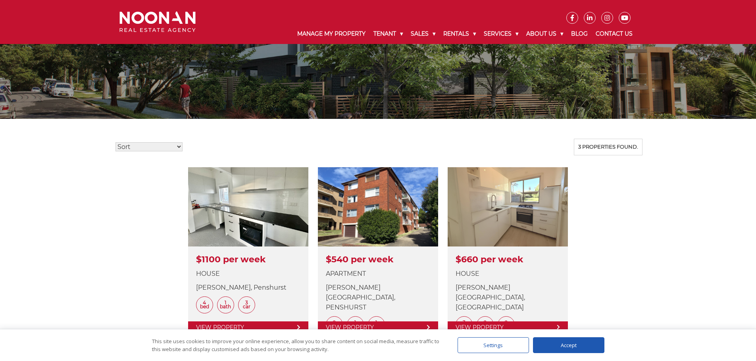 The height and width of the screenshot is (361, 756). Describe the element at coordinates (501, 34) in the screenshot. I see `a: Services` at that location.